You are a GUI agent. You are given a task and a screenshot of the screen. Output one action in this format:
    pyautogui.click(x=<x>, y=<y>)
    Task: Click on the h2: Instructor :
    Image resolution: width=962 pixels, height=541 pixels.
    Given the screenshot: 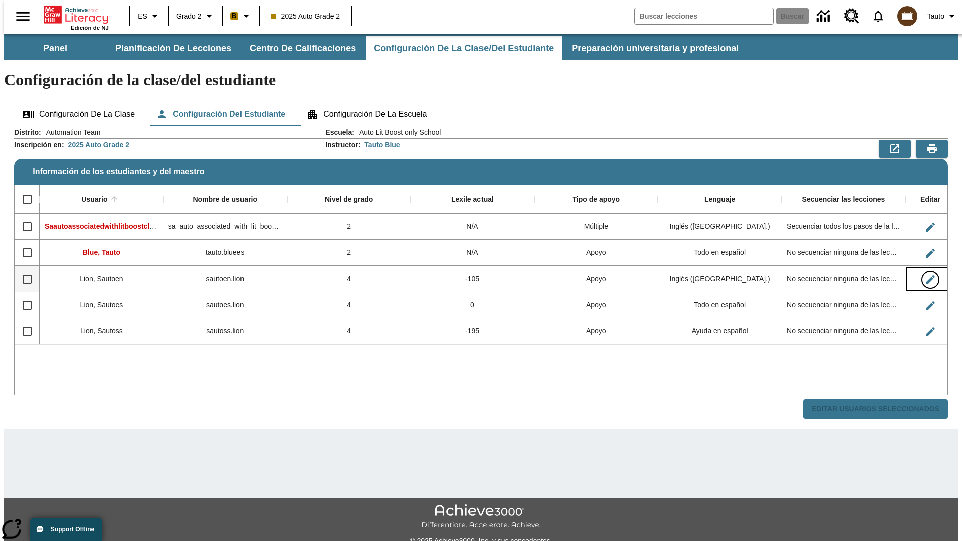 What is the action you would take?
    pyautogui.click(x=343, y=145)
    